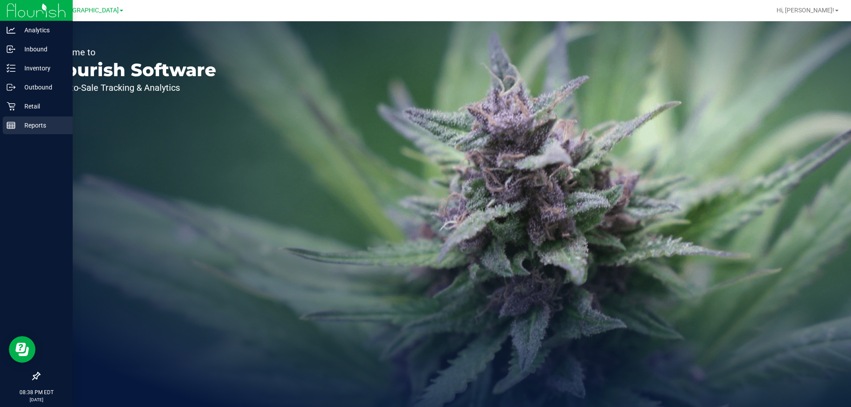 This screenshot has height=407, width=851. What do you see at coordinates (42, 87) in the screenshot?
I see `p: Outbound` at bounding box center [42, 87].